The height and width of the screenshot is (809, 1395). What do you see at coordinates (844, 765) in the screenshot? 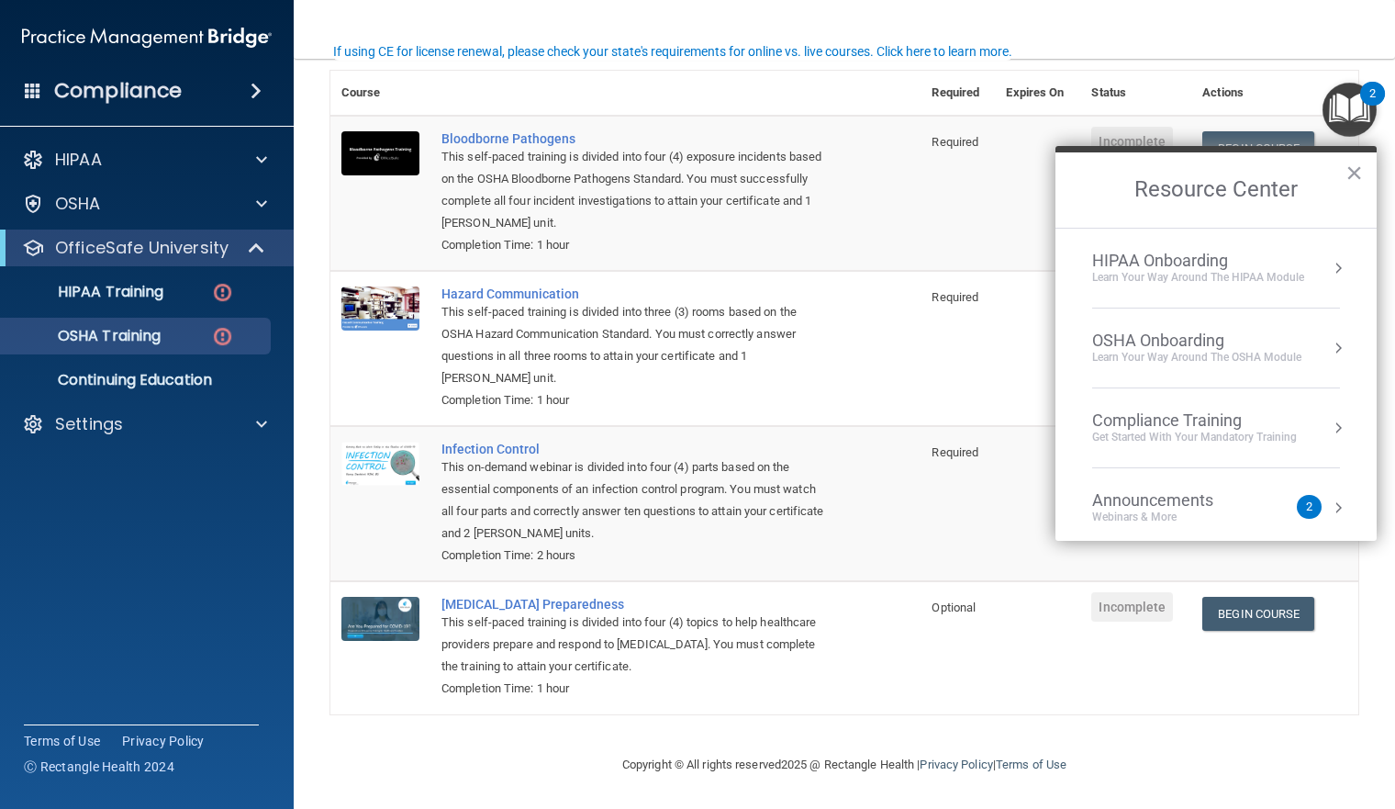
I see `div: Copyright © All rights reserved 2025 @ Rectangle Health | |` at bounding box center [844, 765].